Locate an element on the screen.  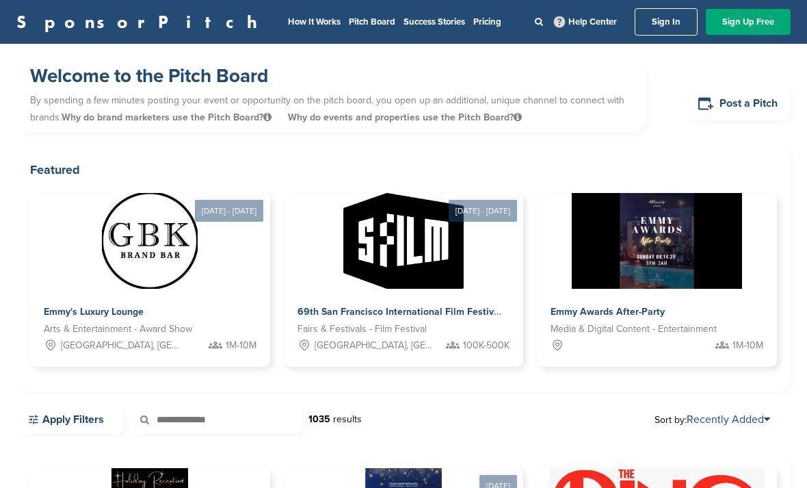
h1: Welcome to the Pitch Board is located at coordinates (331, 76).